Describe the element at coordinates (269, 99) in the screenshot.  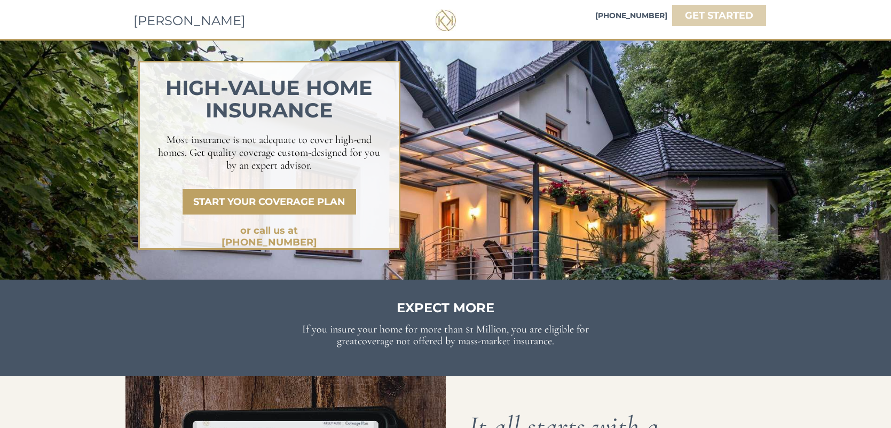
I see `span: HIGH-VALUE home insurance` at that location.